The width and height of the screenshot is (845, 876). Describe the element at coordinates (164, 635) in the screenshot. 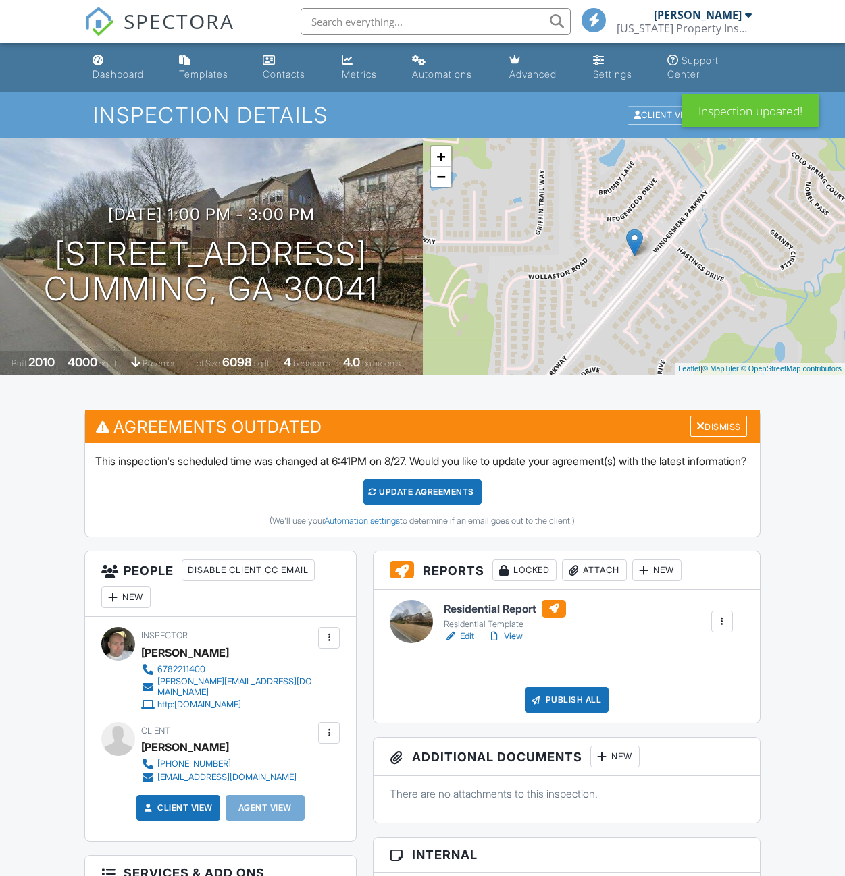

I see `span: Inspector` at that location.